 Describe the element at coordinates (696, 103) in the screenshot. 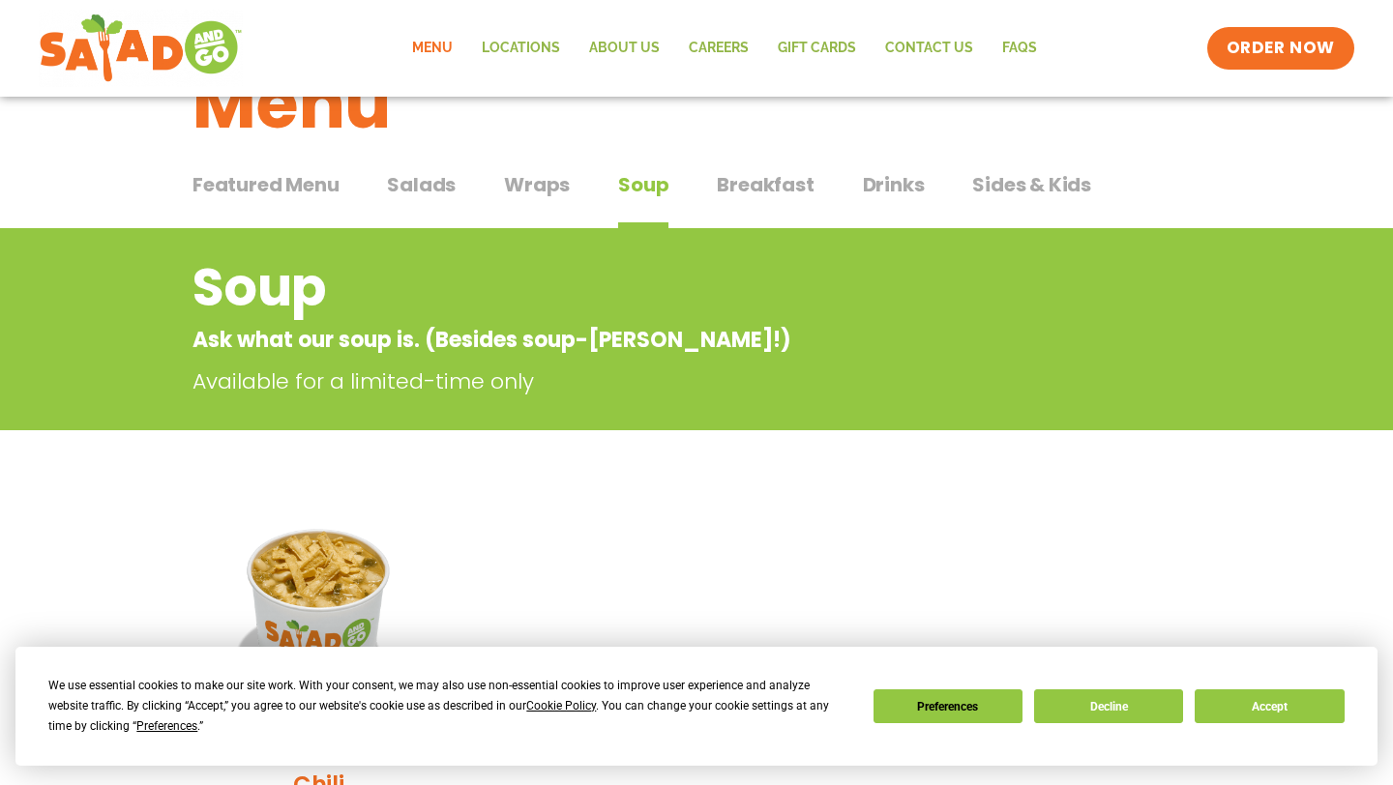

I see `h1: Menu` at that location.